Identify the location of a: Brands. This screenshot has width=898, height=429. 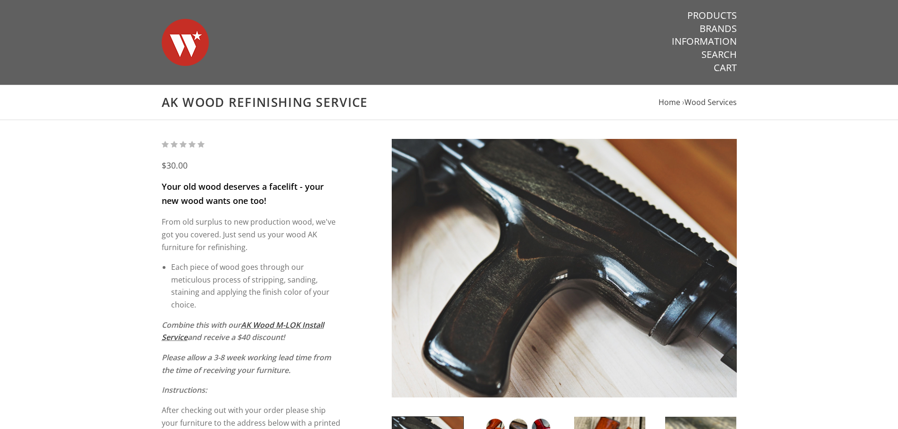
(718, 29).